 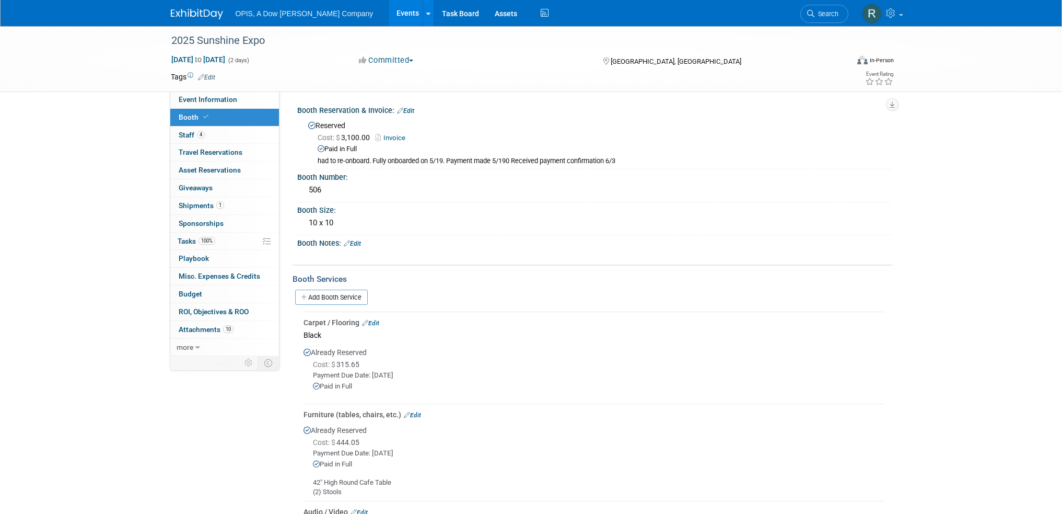 I want to click on span: Sponsorships, so click(x=201, y=223).